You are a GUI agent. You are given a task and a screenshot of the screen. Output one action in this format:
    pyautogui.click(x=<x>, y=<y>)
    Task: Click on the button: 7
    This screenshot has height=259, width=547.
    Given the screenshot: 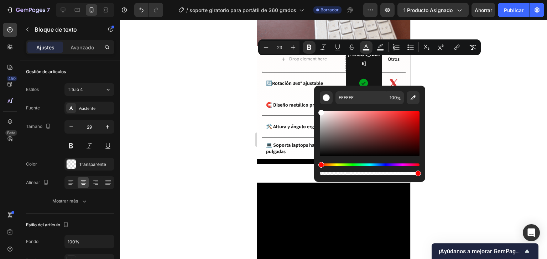 What is the action you would take?
    pyautogui.click(x=28, y=10)
    